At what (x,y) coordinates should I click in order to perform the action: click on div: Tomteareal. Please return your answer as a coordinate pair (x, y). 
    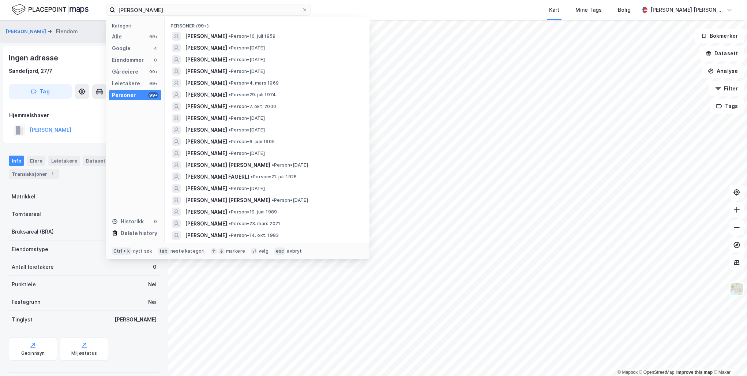
    Looking at the image, I should click on (26, 214).